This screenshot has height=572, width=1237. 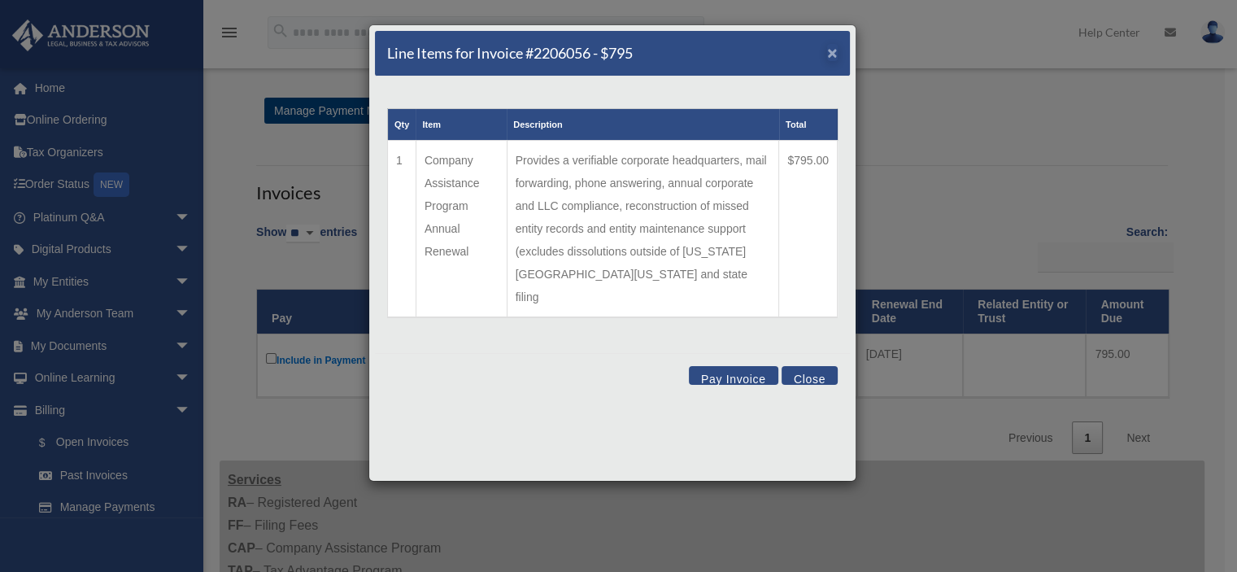 I want to click on td: Company Assistance Program Annual Renewal, so click(x=461, y=229).